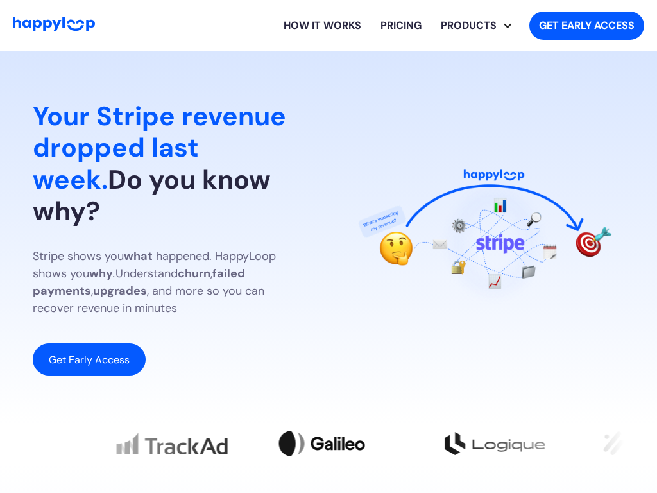 This screenshot has width=657, height=493. Describe the element at coordinates (159, 148) in the screenshot. I see `span: Your Stripe revenue dropped last week.` at that location.